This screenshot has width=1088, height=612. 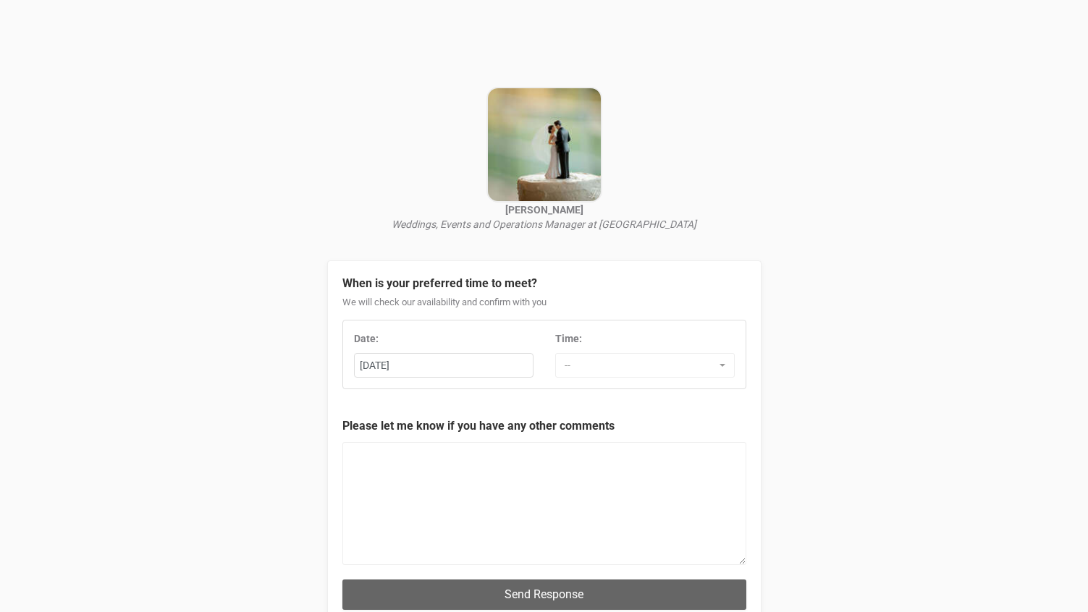 What do you see at coordinates (366, 339) in the screenshot?
I see `strong: Date:` at bounding box center [366, 339].